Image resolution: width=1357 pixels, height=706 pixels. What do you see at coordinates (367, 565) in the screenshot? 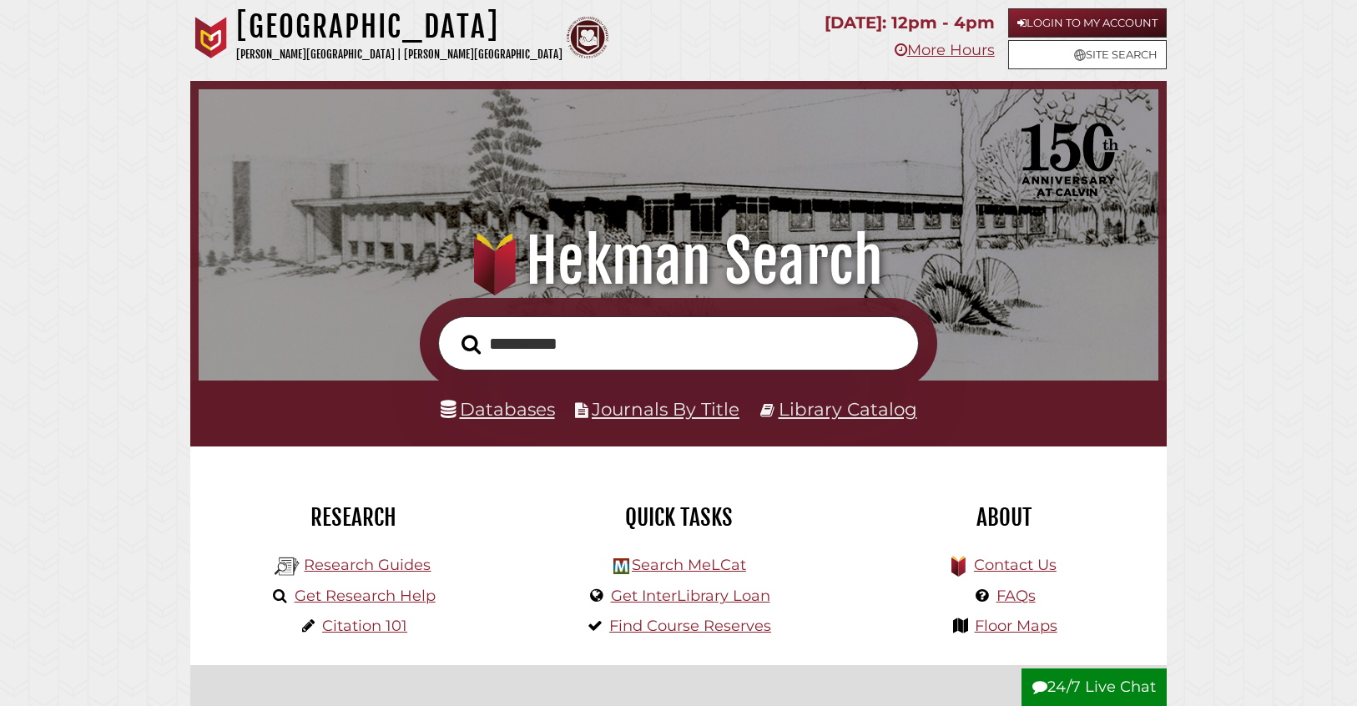
I see `a: Research Guides` at bounding box center [367, 565].